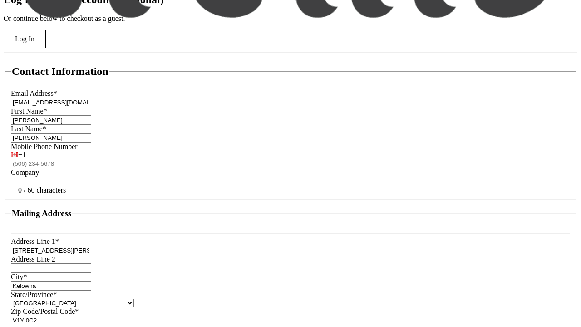 The image size is (581, 327). I want to click on input: City, so click(51, 285).